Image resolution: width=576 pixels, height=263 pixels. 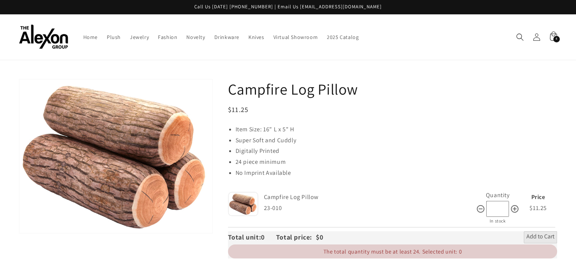 What do you see at coordinates (342, 37) in the screenshot?
I see `a: 2025 Catalog` at bounding box center [342, 37].